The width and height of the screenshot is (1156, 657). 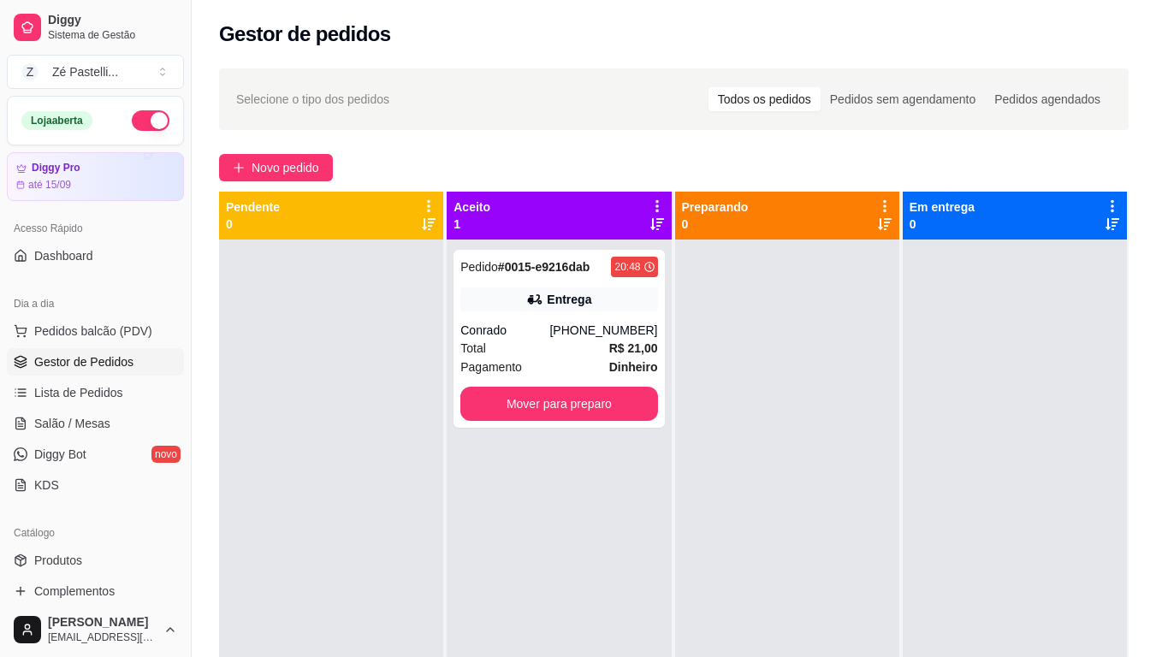 I want to click on article: Diggy Pro, so click(x=56, y=168).